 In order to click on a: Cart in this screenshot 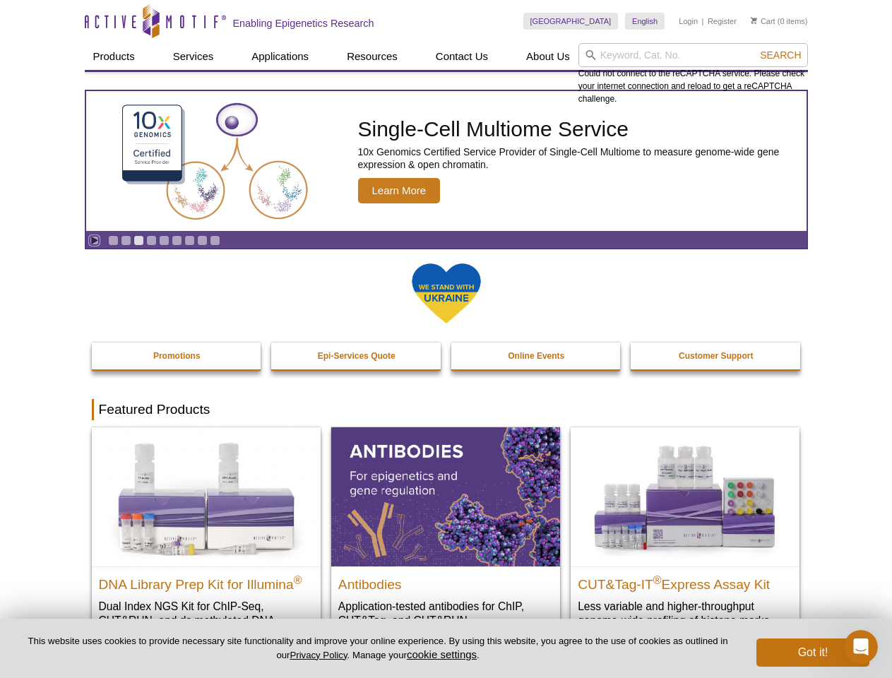, I will do `click(763, 21)`.